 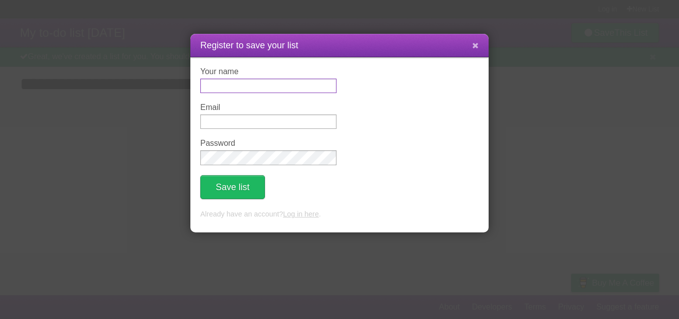 I want to click on button: Save list, so click(x=233, y=187).